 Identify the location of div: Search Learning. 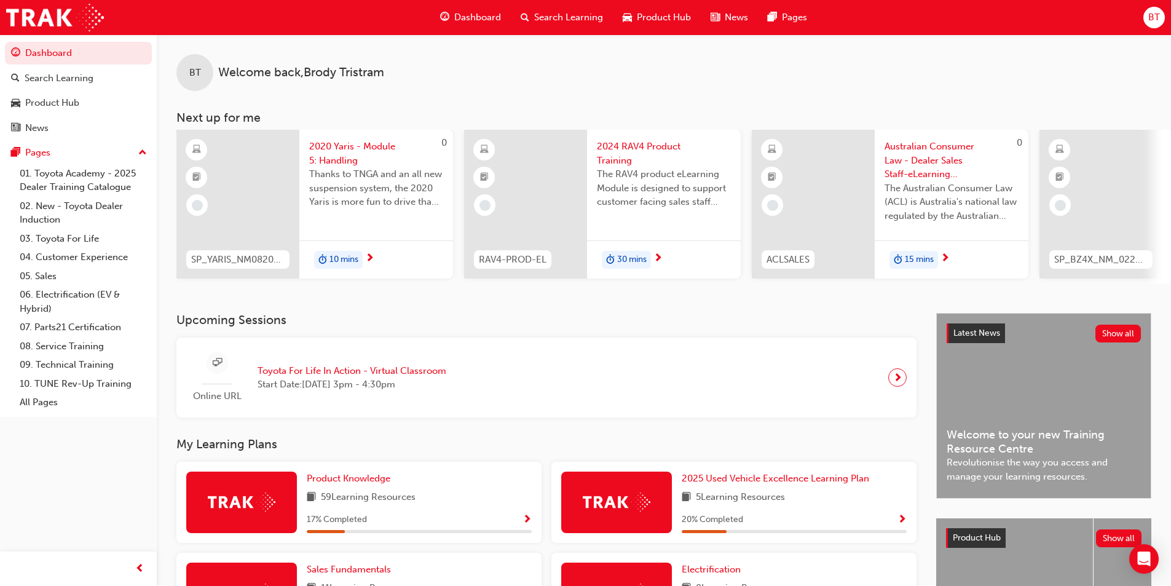
(59, 78).